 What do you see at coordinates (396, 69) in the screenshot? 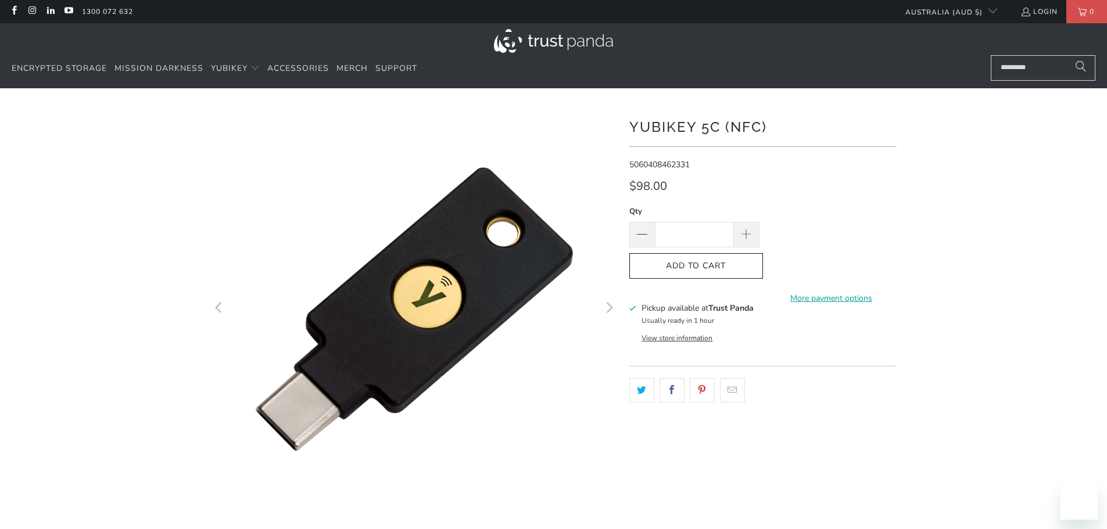
I see `a: Support` at bounding box center [396, 69].